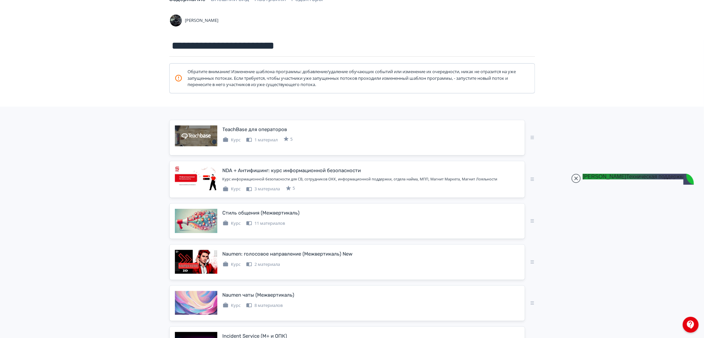  Describe the element at coordinates (347, 78) in the screenshot. I see `div: Обратите внимание! Изменение шаблона программы: добавление/удаление обучающих событий или изменен...` at that location.